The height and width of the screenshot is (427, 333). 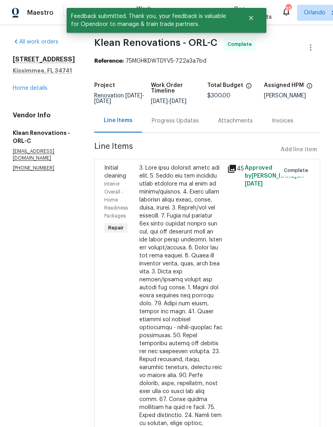 What do you see at coordinates (225, 85) in the screenshot?
I see `h5: Total Budget` at bounding box center [225, 85].